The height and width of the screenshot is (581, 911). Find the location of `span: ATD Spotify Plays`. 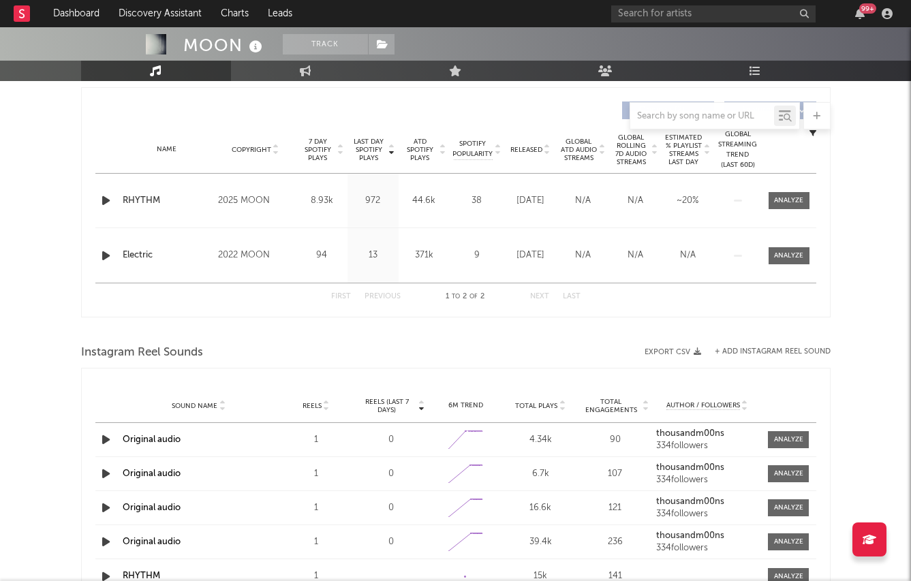

span: ATD Spotify Plays is located at coordinates (420, 150).